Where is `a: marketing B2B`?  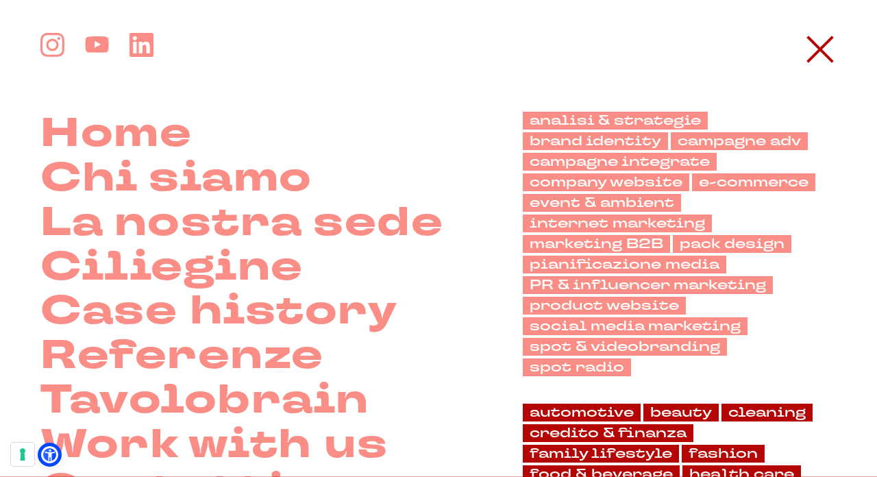 a: marketing B2B is located at coordinates (596, 244).